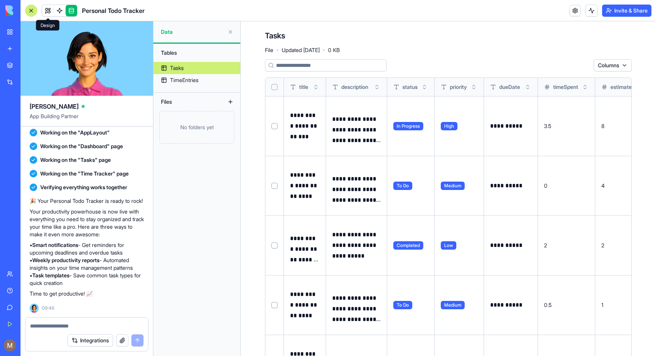 The width and height of the screenshot is (656, 356). What do you see at coordinates (275, 36) in the screenshot?
I see `h4: Tasks` at bounding box center [275, 36].